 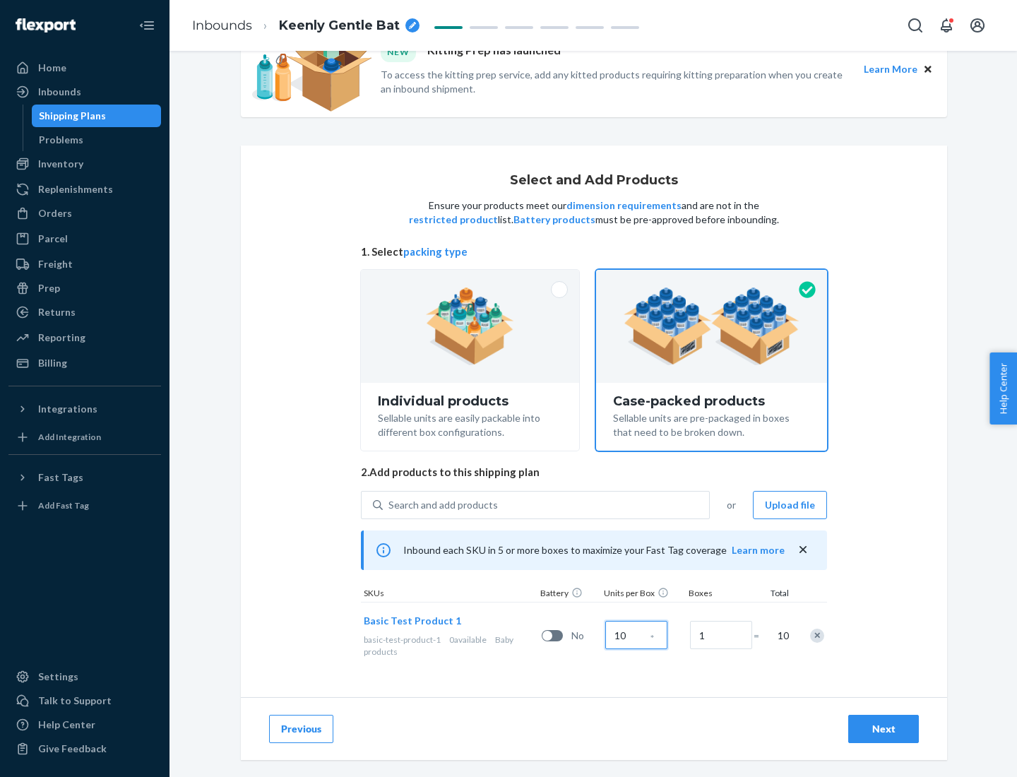 What do you see at coordinates (85, 288) in the screenshot?
I see `a: Prep` at bounding box center [85, 288].